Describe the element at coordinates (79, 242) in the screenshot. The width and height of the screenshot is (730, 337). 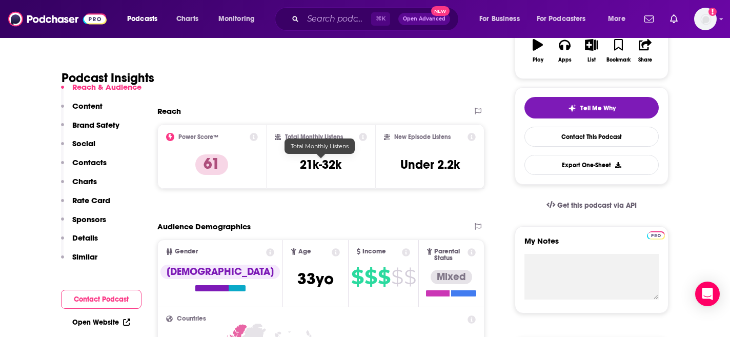
I see `button: Details` at that location.